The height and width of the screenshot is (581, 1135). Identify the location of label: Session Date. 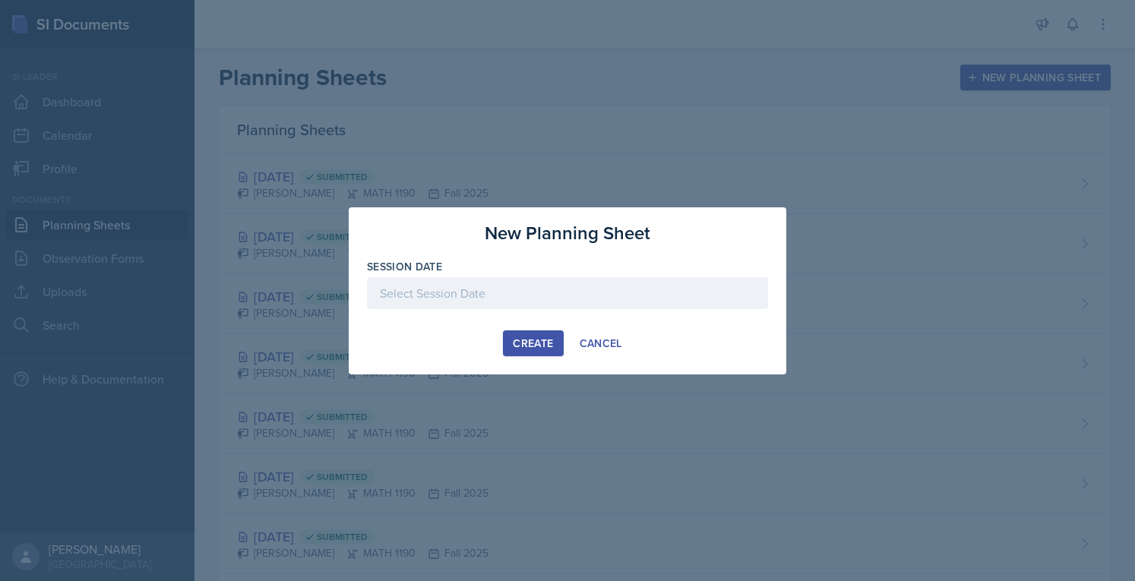
(404, 267).